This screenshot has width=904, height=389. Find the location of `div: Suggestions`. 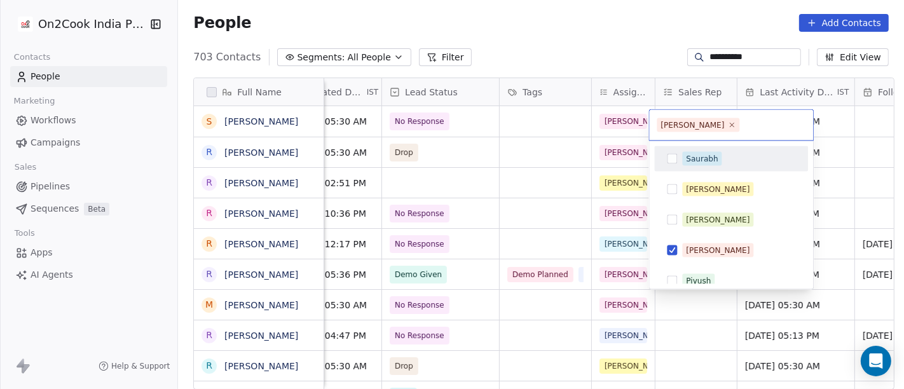

div: Suggestions is located at coordinates (731, 266).